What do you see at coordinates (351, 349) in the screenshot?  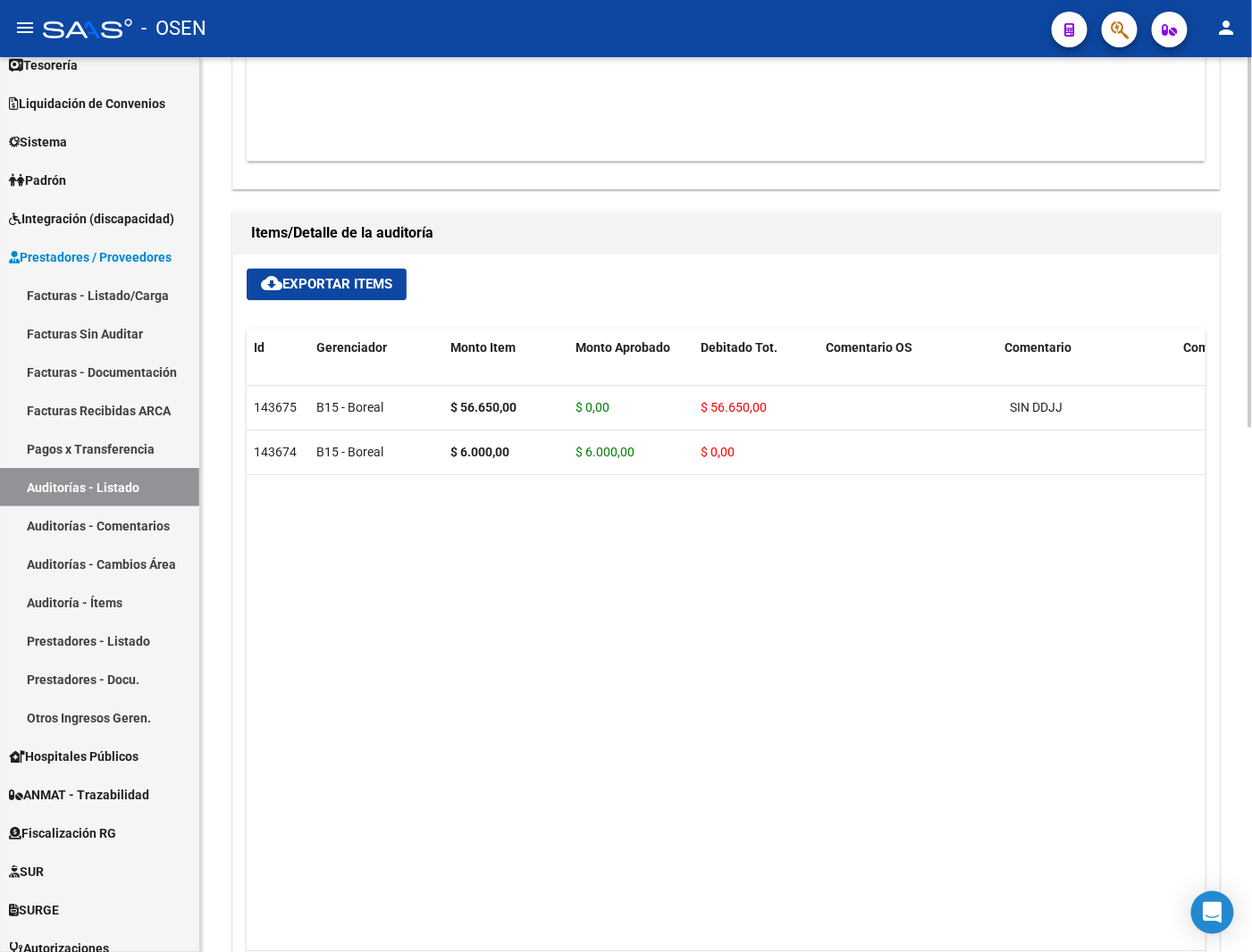 I see `span: Gerenciador` at bounding box center [351, 349].